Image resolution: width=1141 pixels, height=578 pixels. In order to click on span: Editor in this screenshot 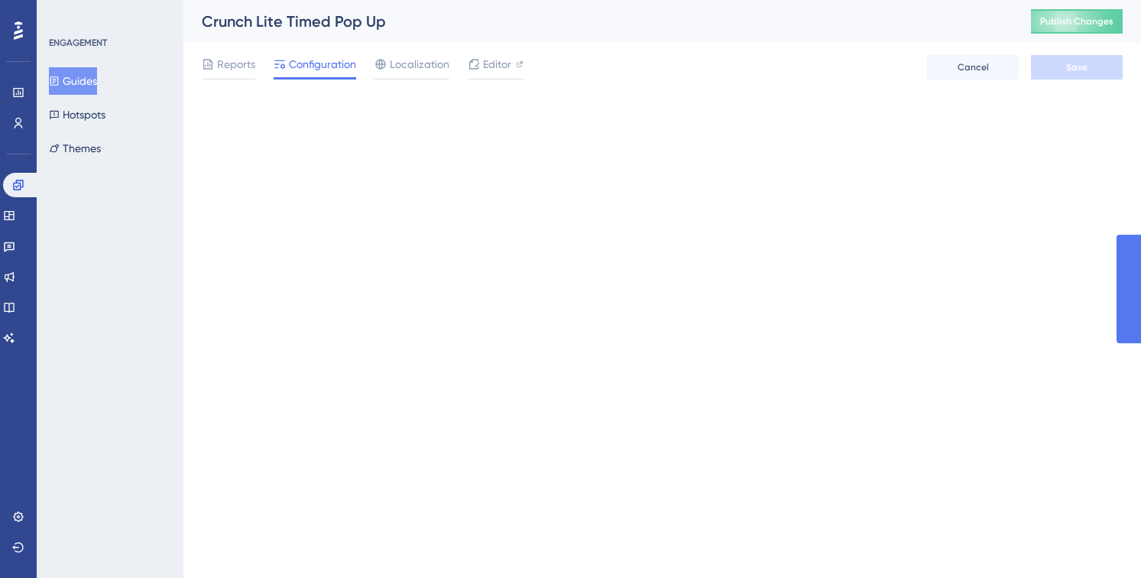, I will do `click(497, 64)`.